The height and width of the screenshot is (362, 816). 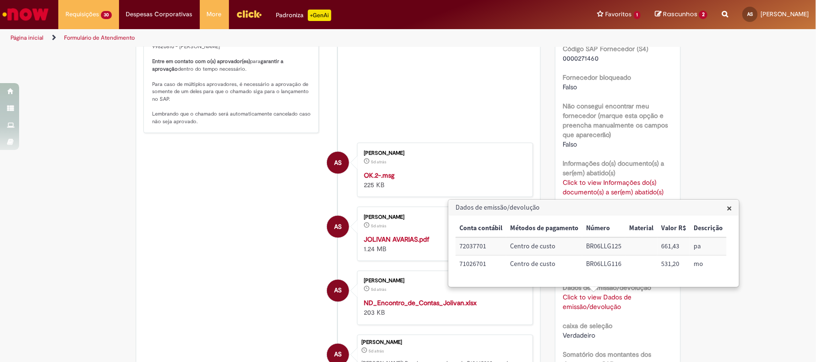 What do you see at coordinates (272, 38) in the screenshot?
I see `ul: Trilhas de página` at bounding box center [272, 38].